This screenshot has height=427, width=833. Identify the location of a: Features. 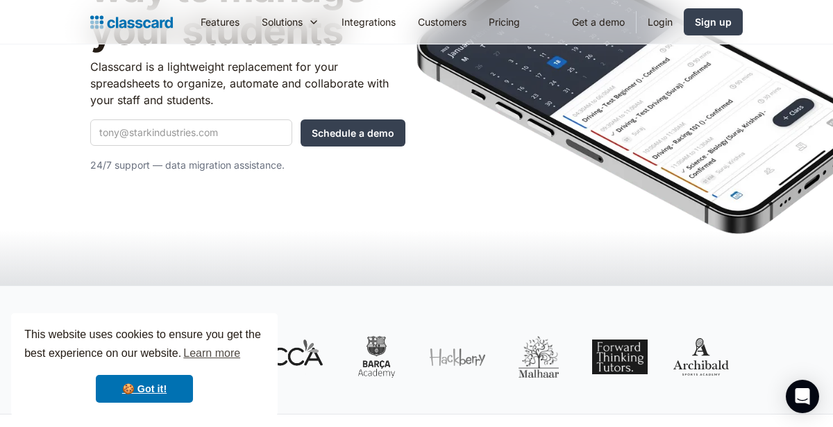
(220, 22).